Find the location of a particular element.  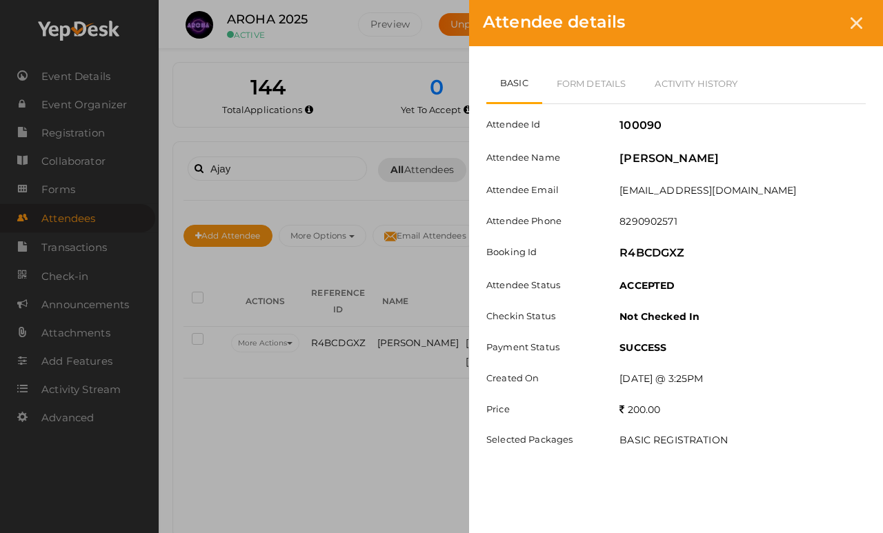

label: Attendee Id is located at coordinates (542, 124).